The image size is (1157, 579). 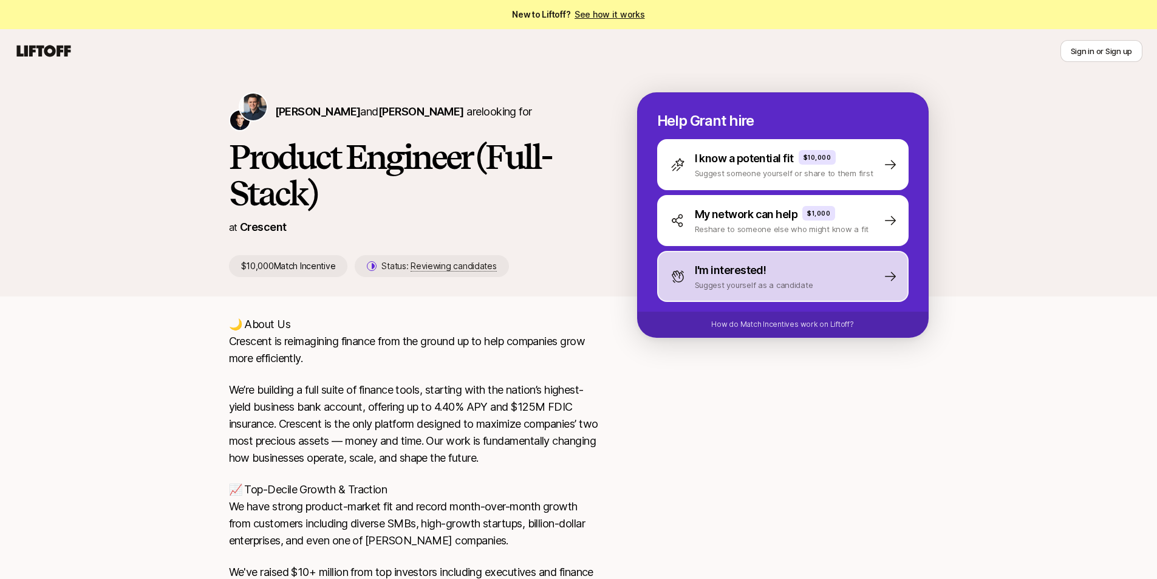 I want to click on p: I'm interested!, so click(x=731, y=270).